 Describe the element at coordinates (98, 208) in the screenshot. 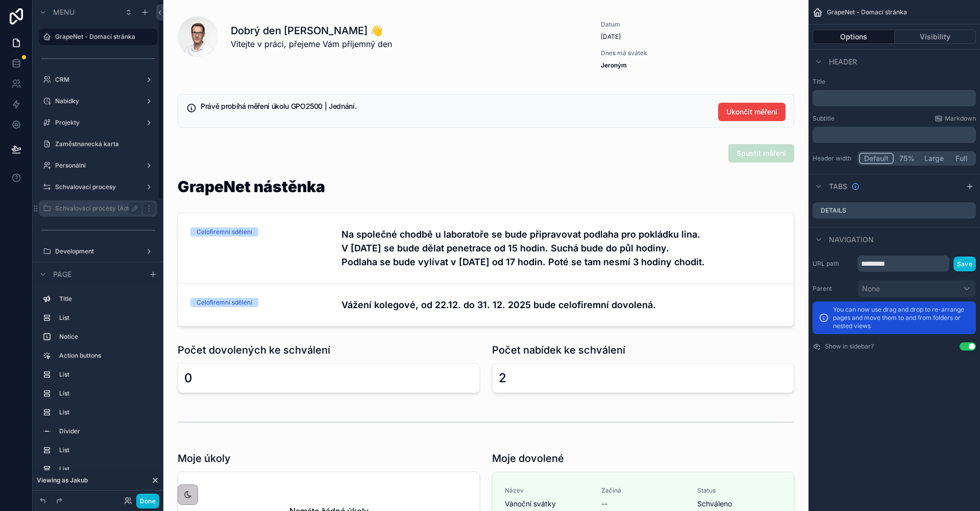

I see `a: Schvalovací procesy (Admin only - dev)` at that location.